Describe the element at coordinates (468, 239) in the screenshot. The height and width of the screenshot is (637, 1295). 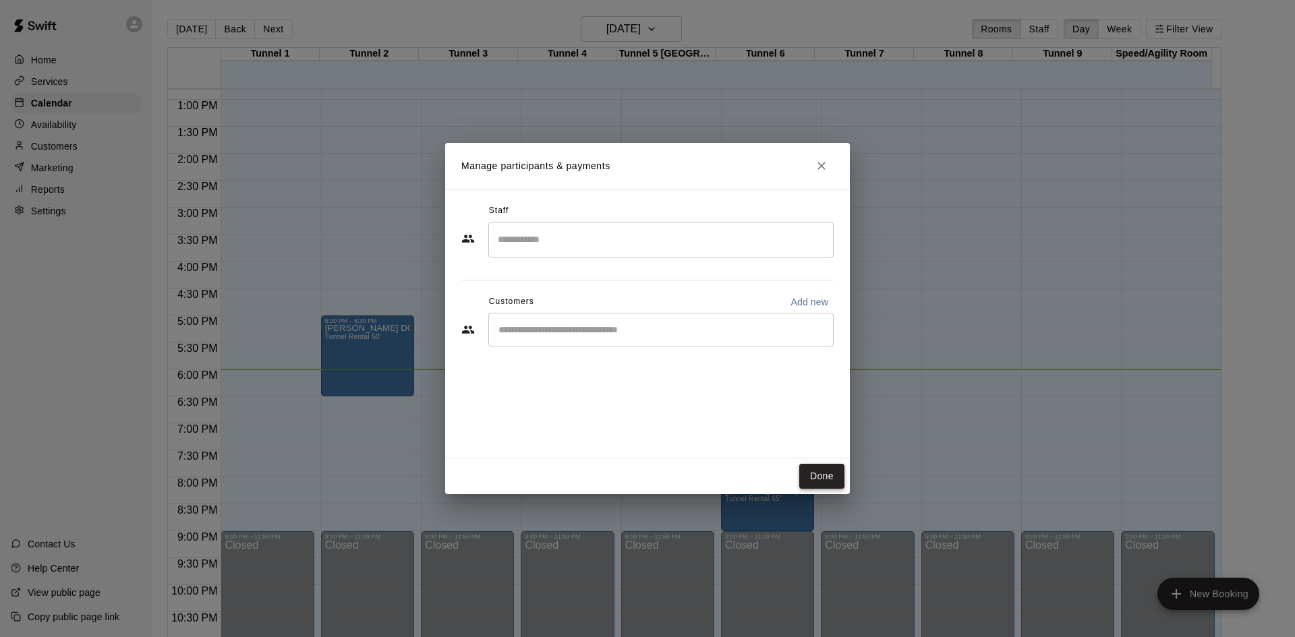
I see `svg: Staff` at that location.